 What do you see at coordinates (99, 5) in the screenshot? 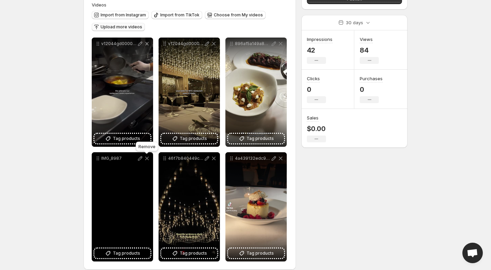
I see `span: Videos` at bounding box center [99, 5].